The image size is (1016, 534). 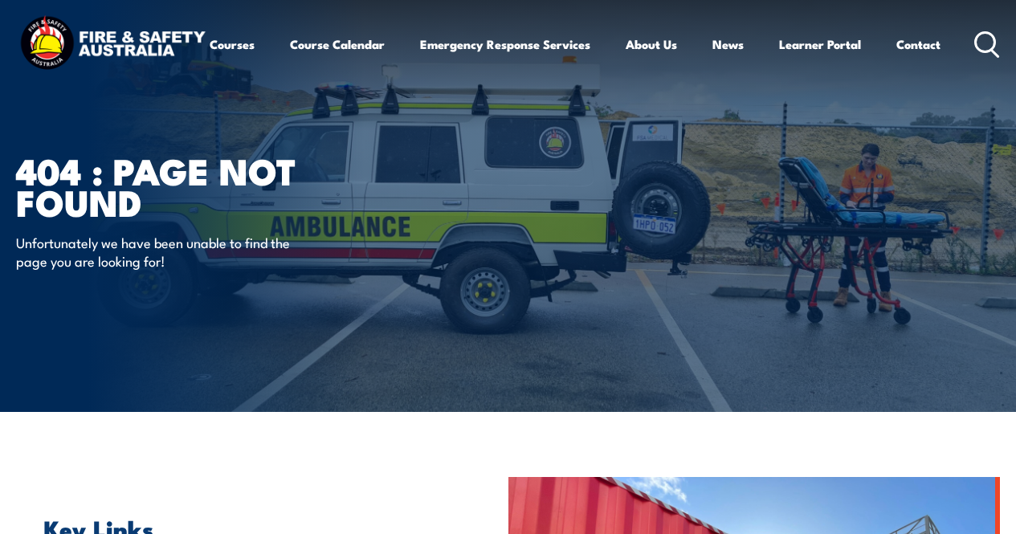 What do you see at coordinates (820, 44) in the screenshot?
I see `a: Learner Portal` at bounding box center [820, 44].